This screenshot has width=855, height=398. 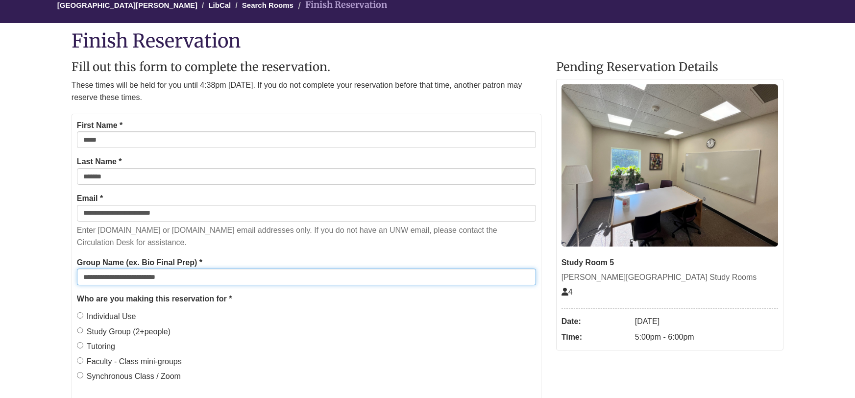 What do you see at coordinates (129, 376) in the screenshot?
I see `label: Synchronous Class / Zoom` at bounding box center [129, 376].